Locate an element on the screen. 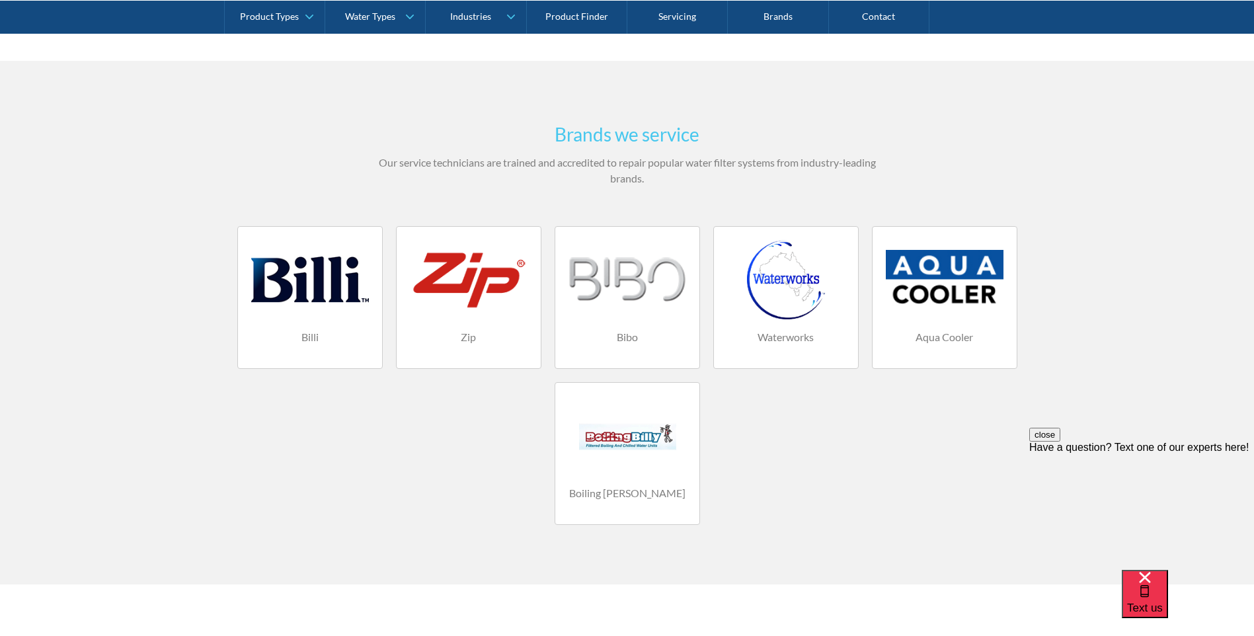 The image size is (1254, 636). span: Text us is located at coordinates (23, 38).